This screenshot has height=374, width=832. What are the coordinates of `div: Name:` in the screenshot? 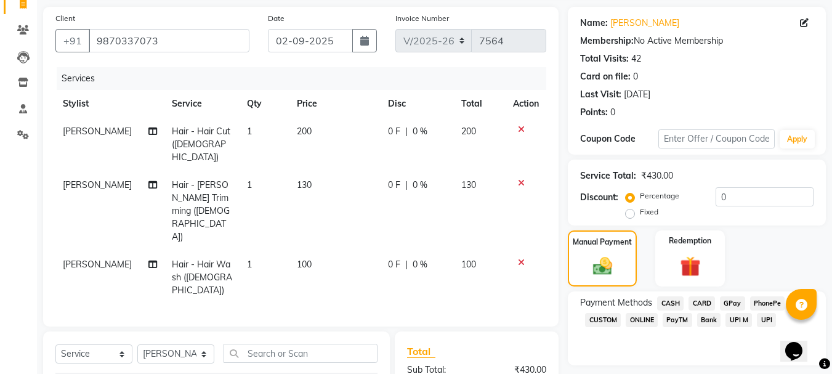 It's located at (594, 23).